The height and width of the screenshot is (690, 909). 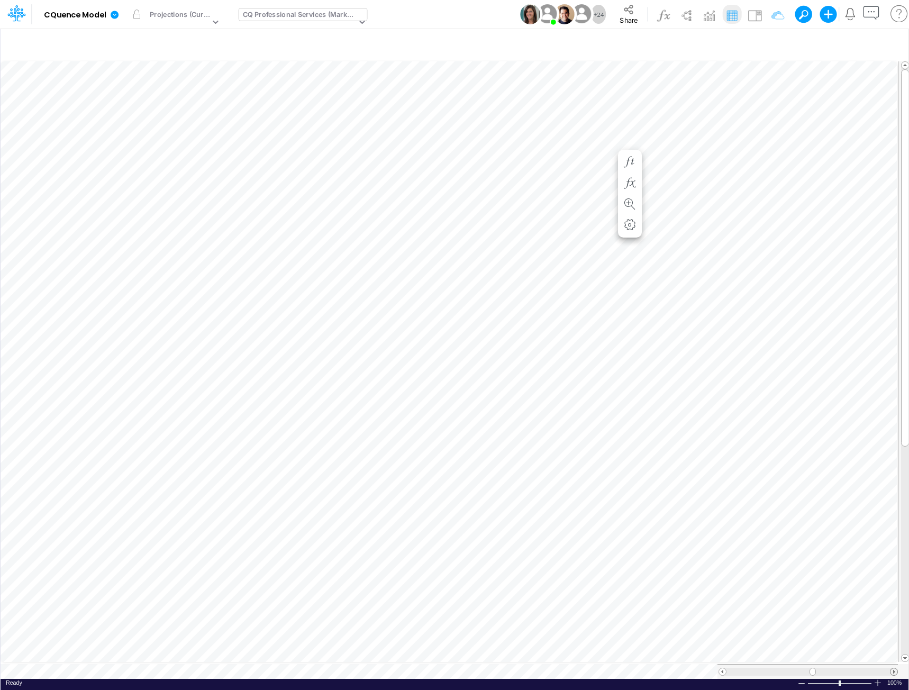 What do you see at coordinates (598, 14) in the screenshot?
I see `span: + 24` at bounding box center [598, 14].